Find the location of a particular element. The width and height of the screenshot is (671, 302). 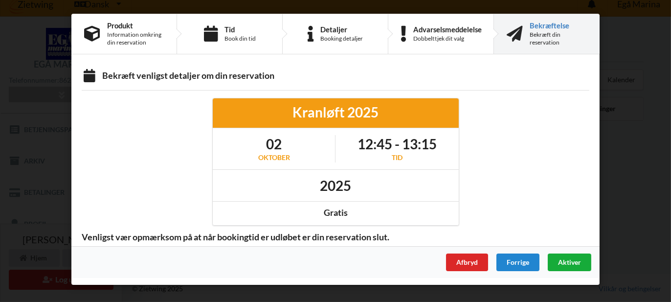

div: Bekræft venligst detaljer om din reservation is located at coordinates (335, 76).